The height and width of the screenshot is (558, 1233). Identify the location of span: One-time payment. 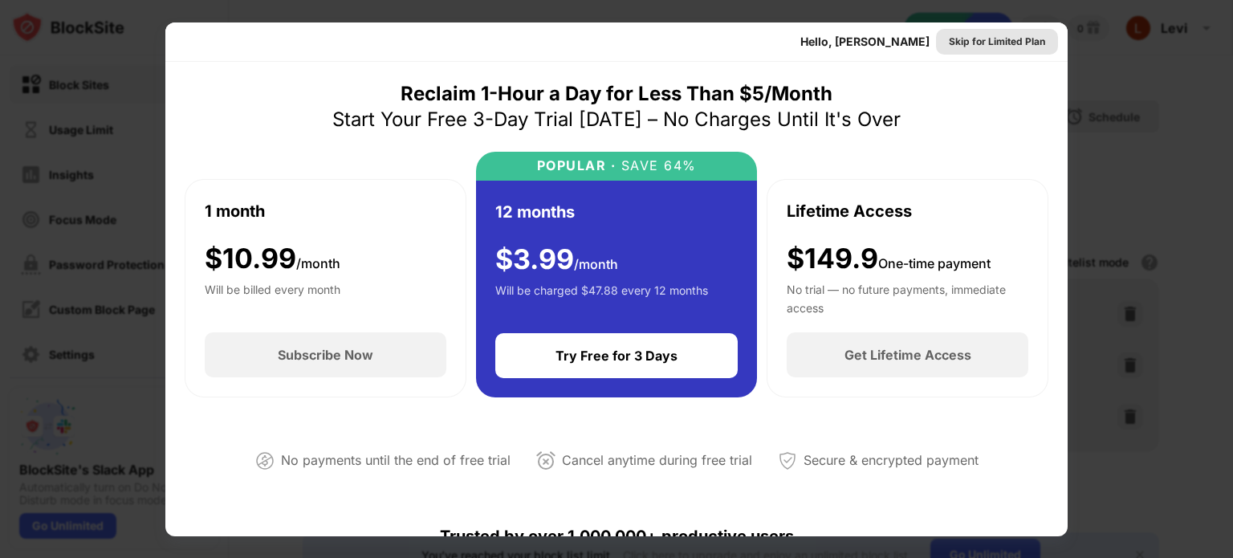
(935, 263).